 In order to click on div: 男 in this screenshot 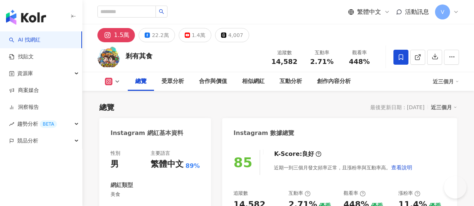, I will do `click(115, 165)`.